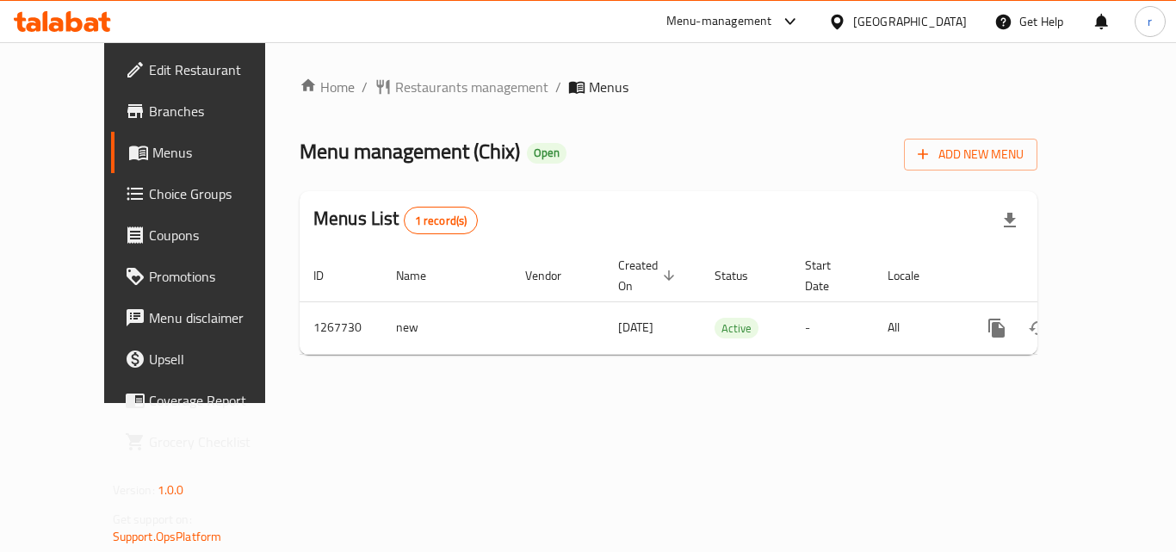 The height and width of the screenshot is (552, 1176). What do you see at coordinates (441, 220) in the screenshot?
I see `div: Total records count` at bounding box center [441, 220].